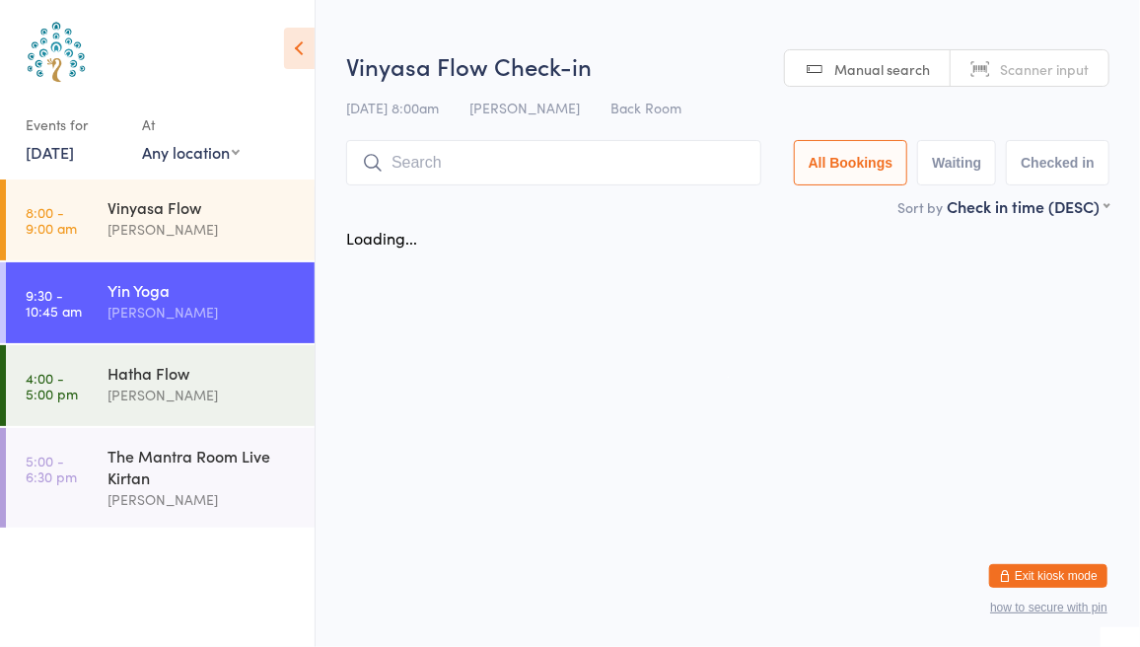 The height and width of the screenshot is (647, 1140). Describe the element at coordinates (51, 220) in the screenshot. I see `time: 8:00 - 9:00 am` at that location.